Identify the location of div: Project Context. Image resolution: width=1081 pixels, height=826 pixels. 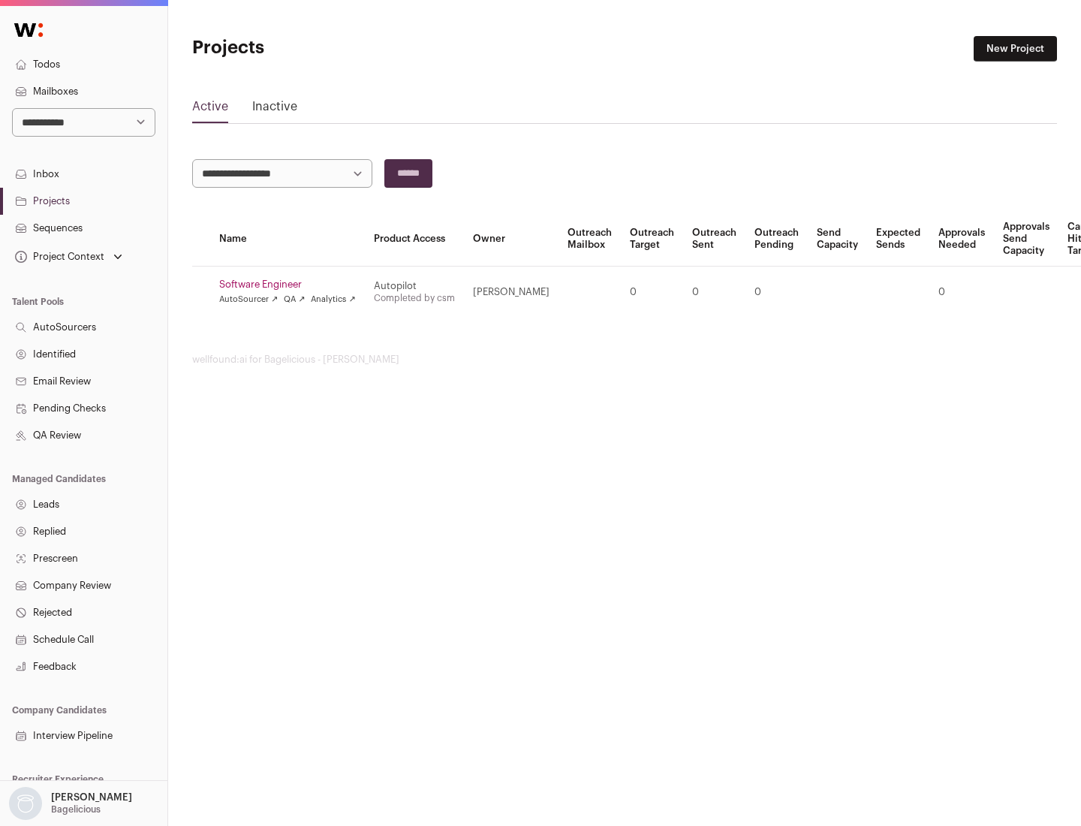
(58, 257).